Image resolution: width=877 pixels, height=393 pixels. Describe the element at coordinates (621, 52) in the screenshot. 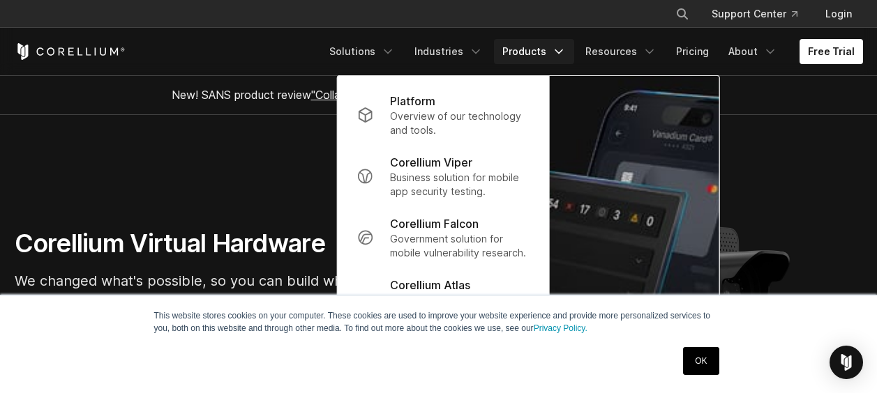

I see `a: Resources` at that location.